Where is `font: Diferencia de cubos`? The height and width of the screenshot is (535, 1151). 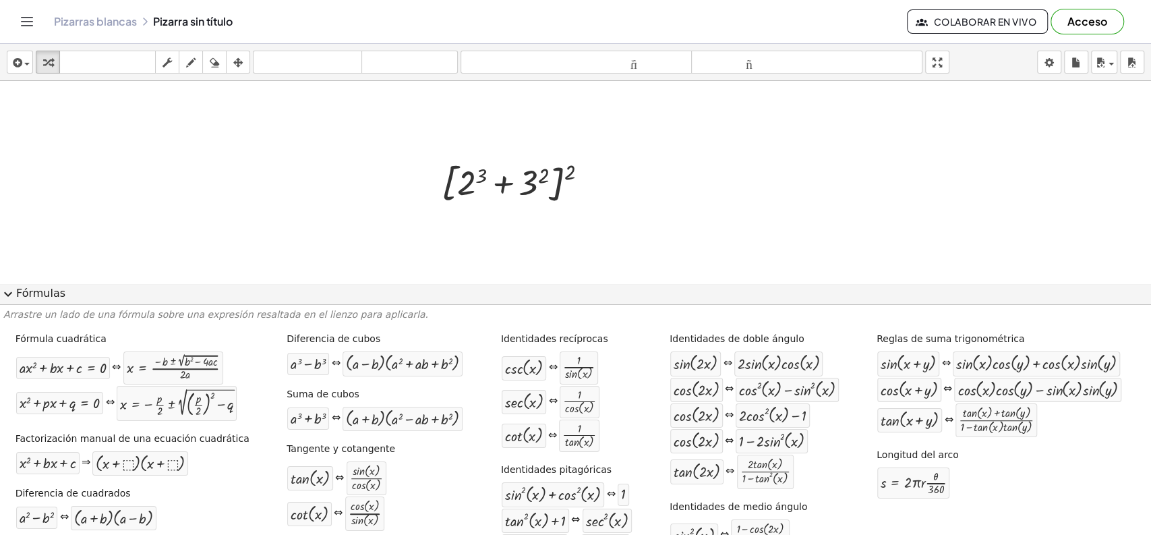 font: Diferencia de cubos is located at coordinates (333, 338).